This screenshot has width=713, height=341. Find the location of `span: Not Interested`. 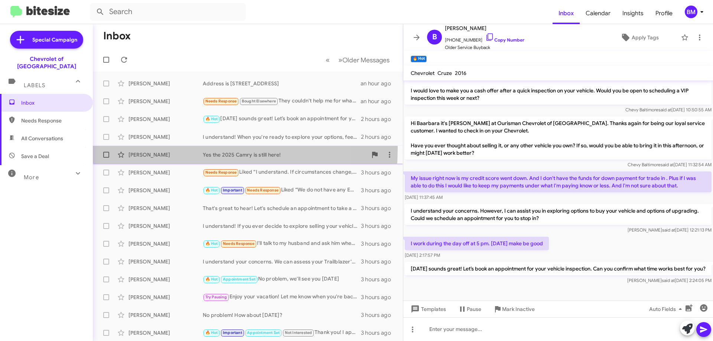

span: Not Interested is located at coordinates (299, 333).